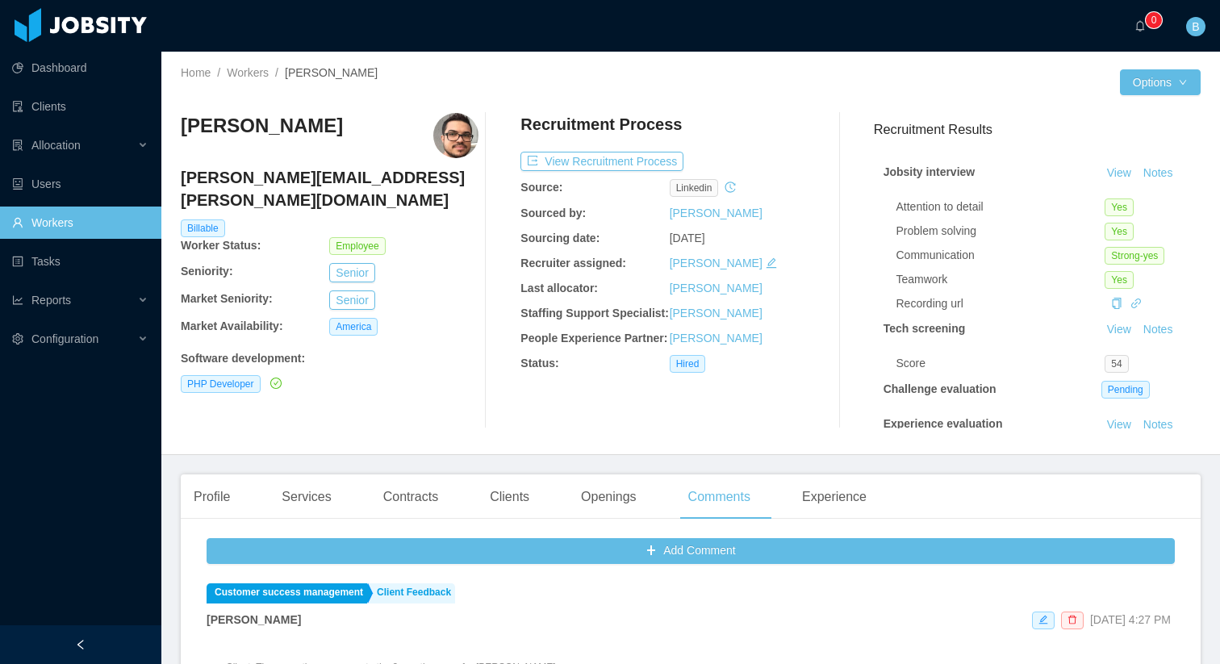 This screenshot has width=1220, height=664. What do you see at coordinates (719, 497) in the screenshot?
I see `div: Comments` at bounding box center [719, 497].